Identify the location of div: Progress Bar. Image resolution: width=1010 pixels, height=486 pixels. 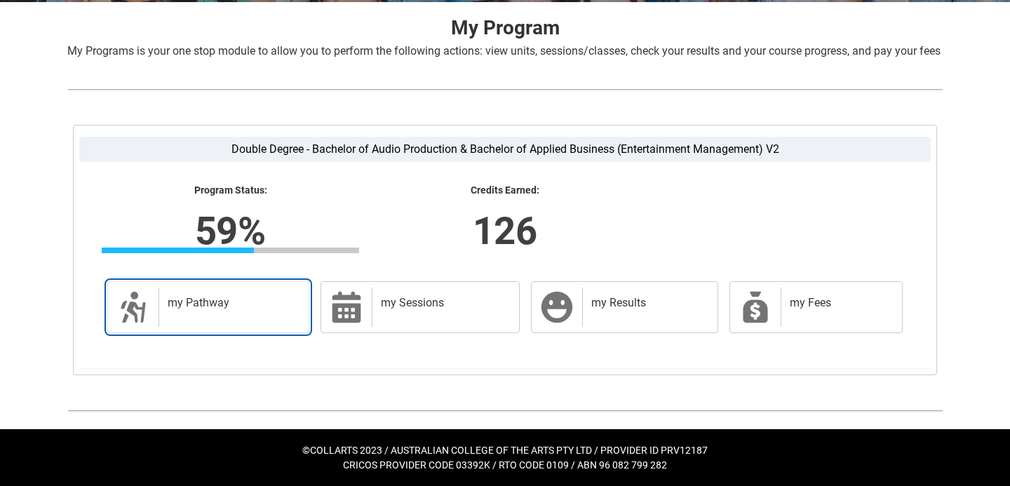
(230, 250).